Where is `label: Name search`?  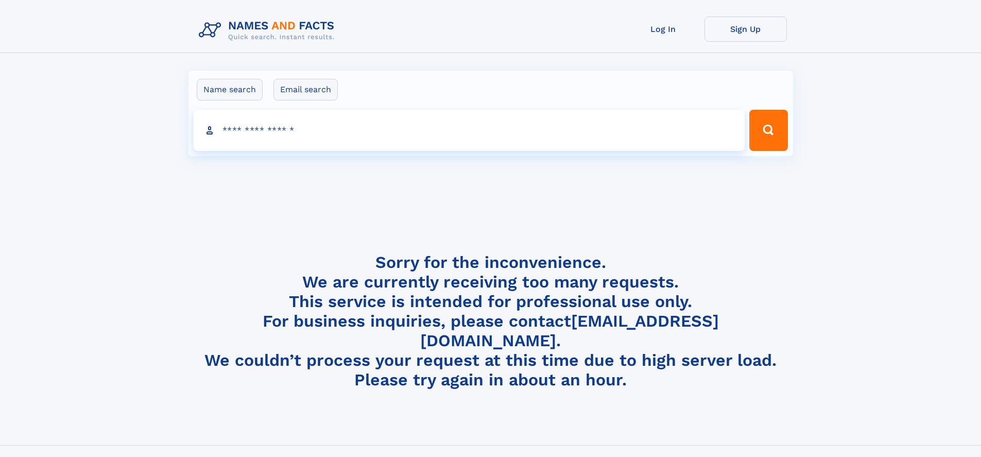
label: Name search is located at coordinates (230, 90).